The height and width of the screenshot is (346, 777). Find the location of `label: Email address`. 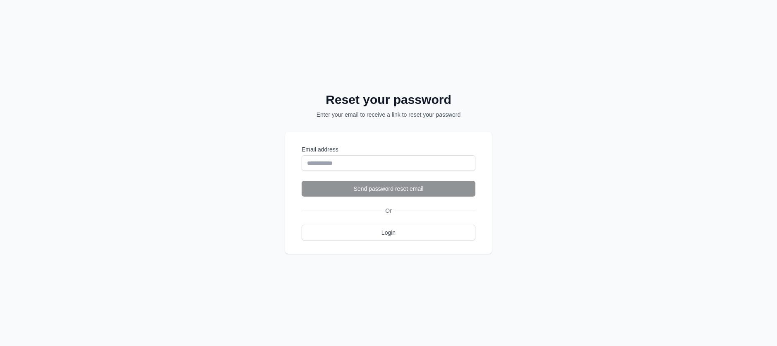

label: Email address is located at coordinates (389, 149).